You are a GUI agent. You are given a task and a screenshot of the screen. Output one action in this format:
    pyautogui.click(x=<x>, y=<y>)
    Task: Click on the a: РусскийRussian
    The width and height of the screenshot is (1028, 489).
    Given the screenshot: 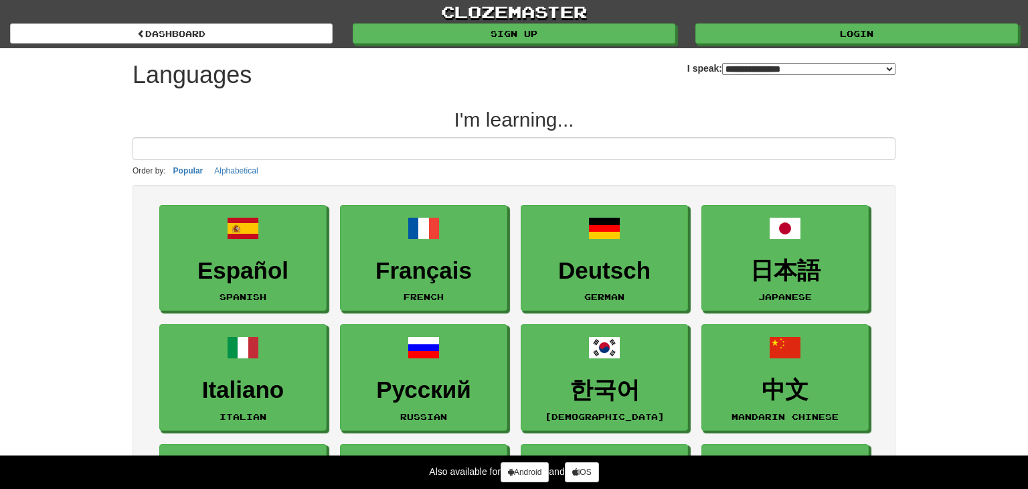 What is the action you would take?
    pyautogui.click(x=424, y=377)
    